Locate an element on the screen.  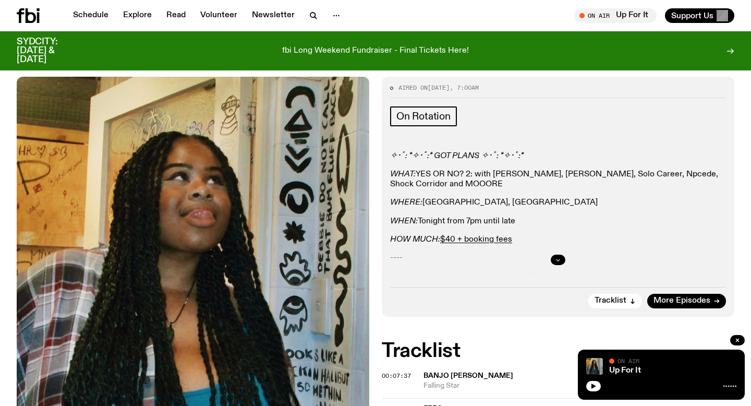
a: Volunteer is located at coordinates (218, 16).